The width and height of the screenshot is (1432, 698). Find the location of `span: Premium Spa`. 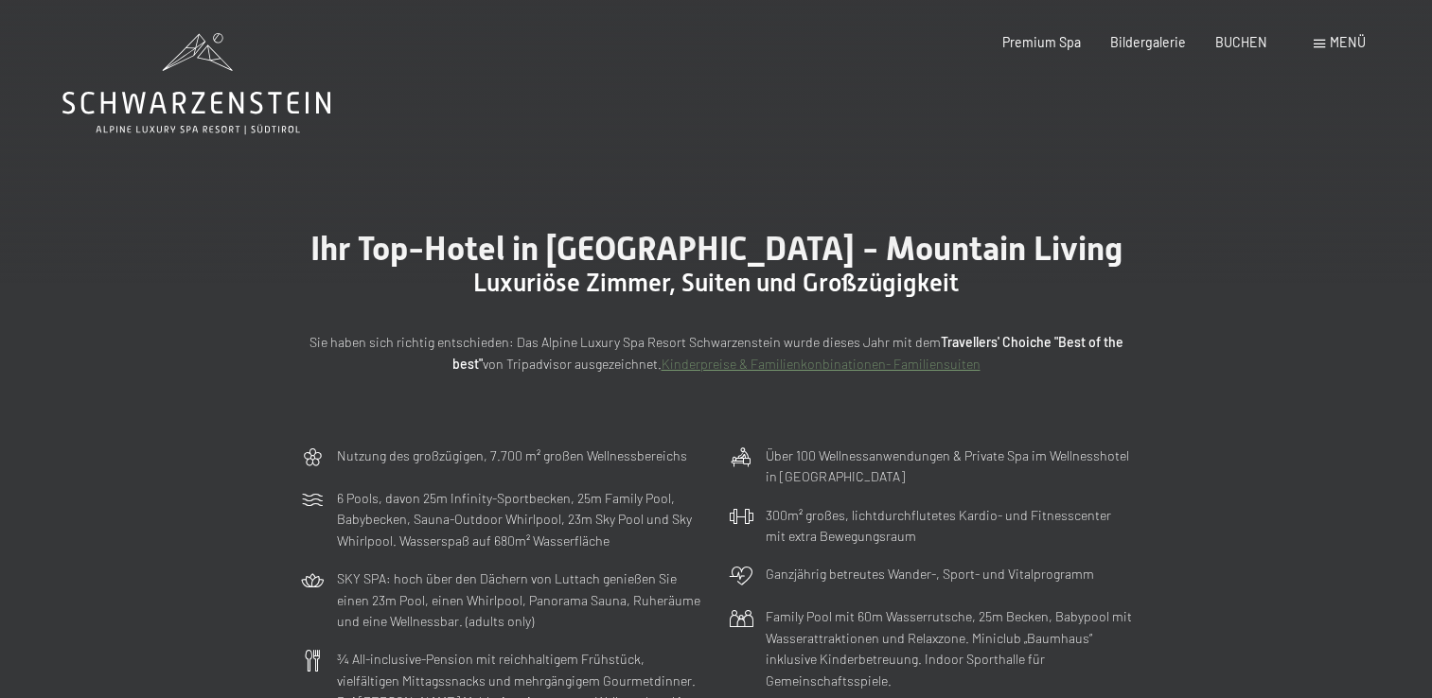

span: Premium Spa is located at coordinates (1041, 42).